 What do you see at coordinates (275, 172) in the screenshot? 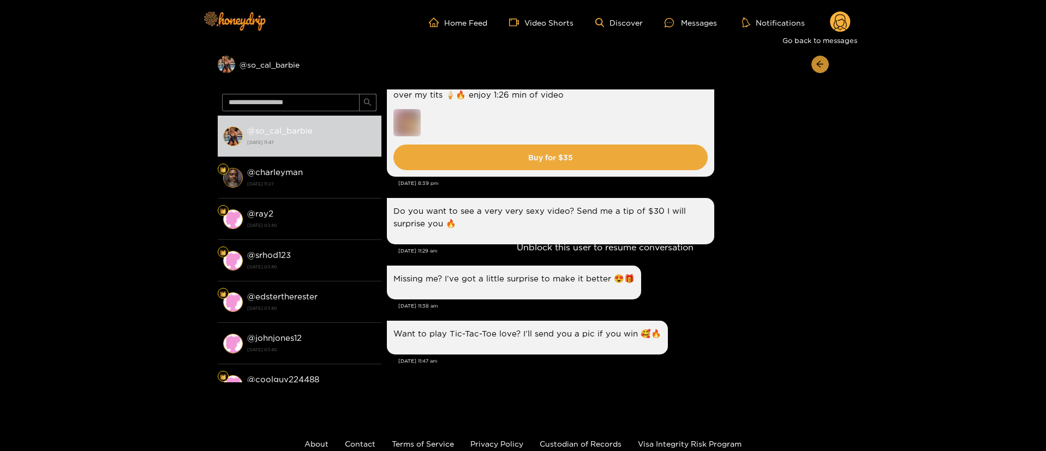
I see `strong: @ charleyman` at bounding box center [275, 172].